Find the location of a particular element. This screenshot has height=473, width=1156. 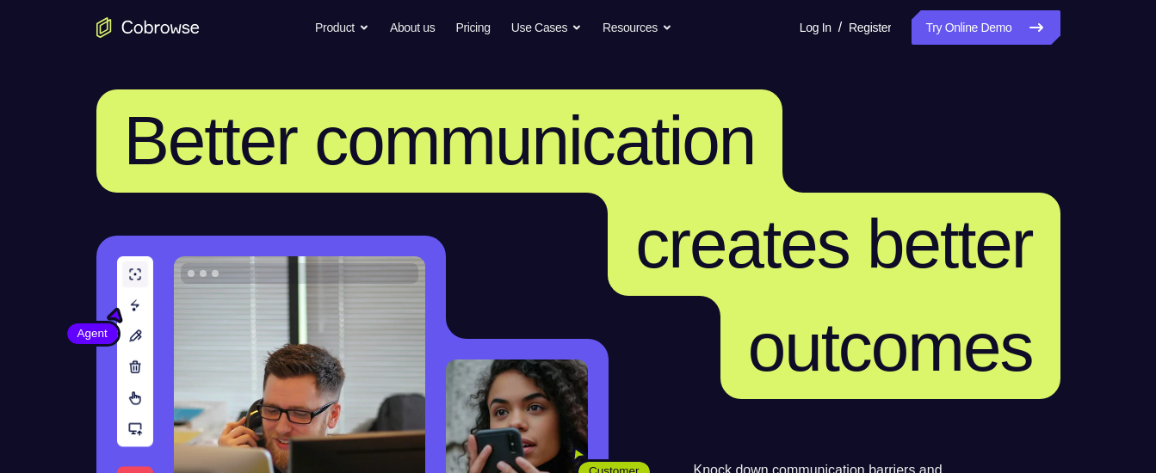

a: Pricing is located at coordinates (472, 28).